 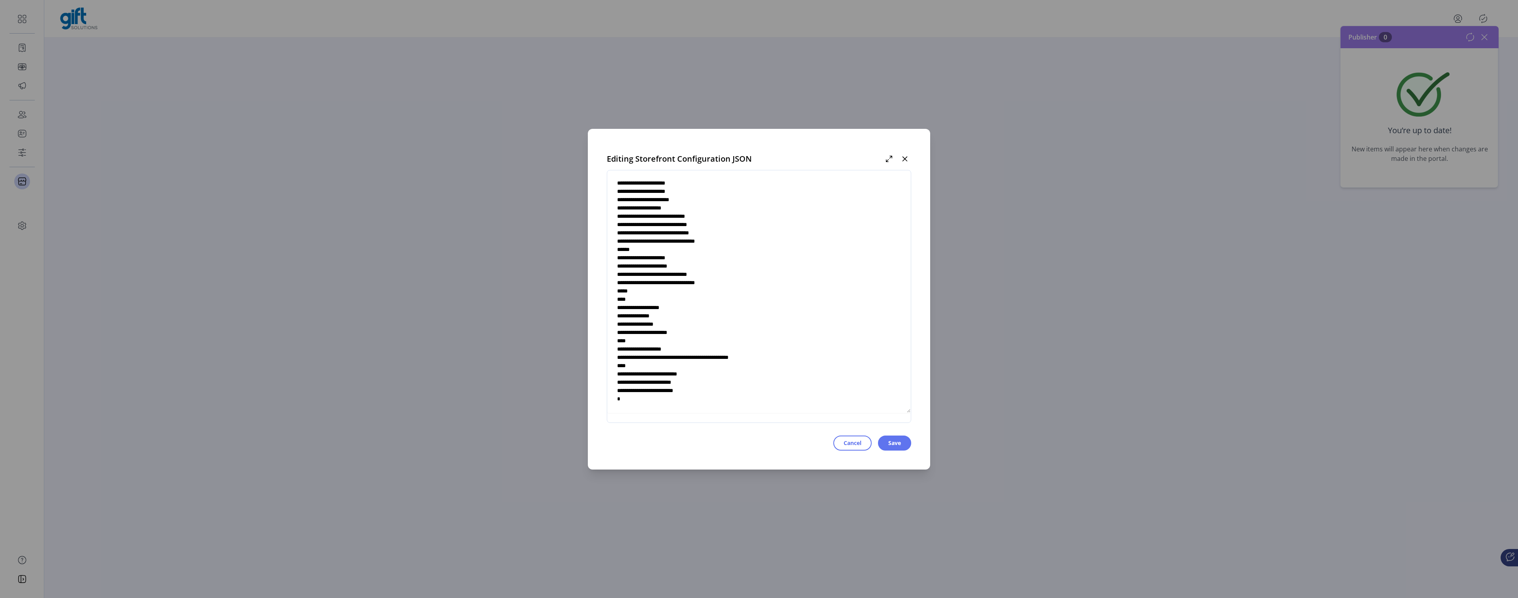 What do you see at coordinates (852, 443) in the screenshot?
I see `span: Cancel` at bounding box center [852, 443].